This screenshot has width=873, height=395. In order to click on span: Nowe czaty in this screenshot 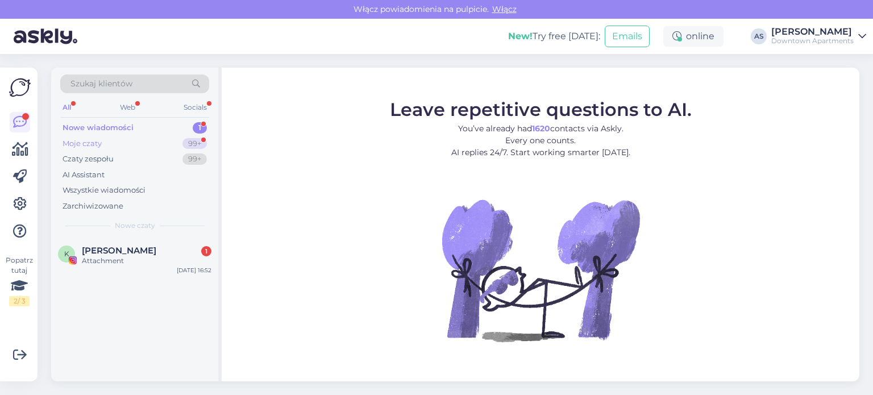, I will do `click(135, 226)`.